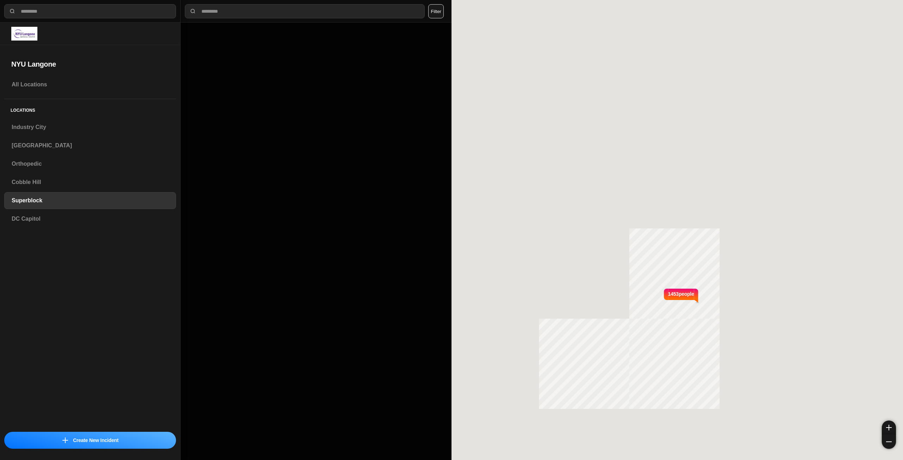  Describe the element at coordinates (90, 127) in the screenshot. I see `h3: Industry City` at that location.